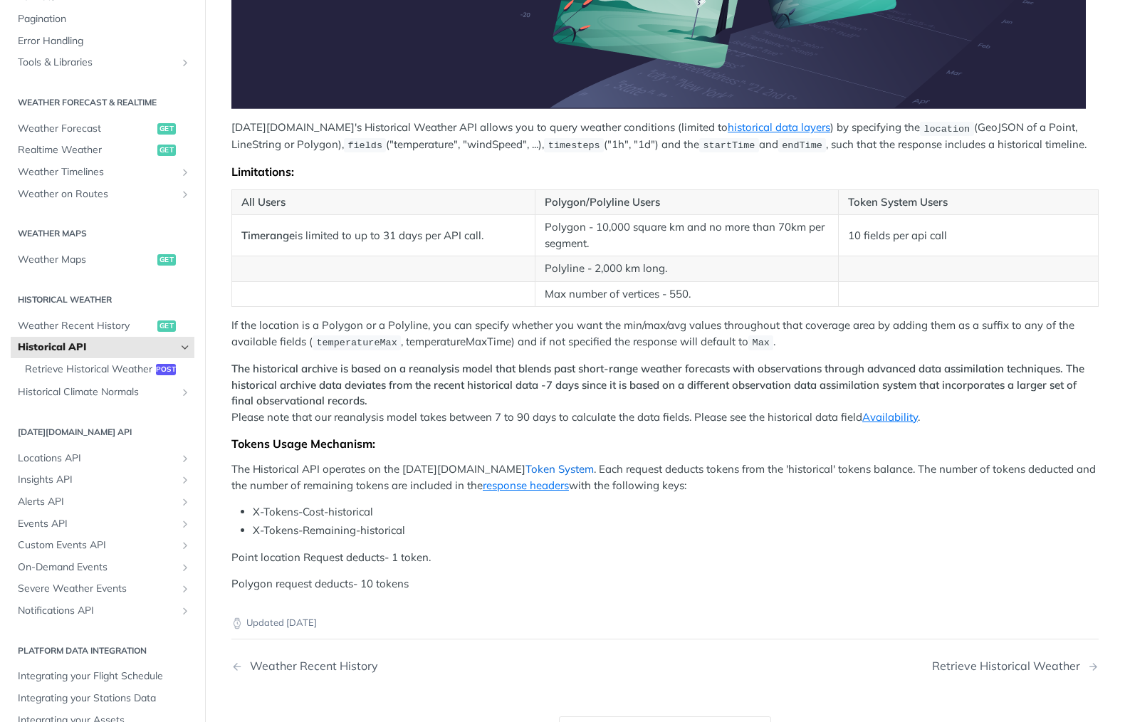  I want to click on span: Weather Recent History, so click(85, 326).